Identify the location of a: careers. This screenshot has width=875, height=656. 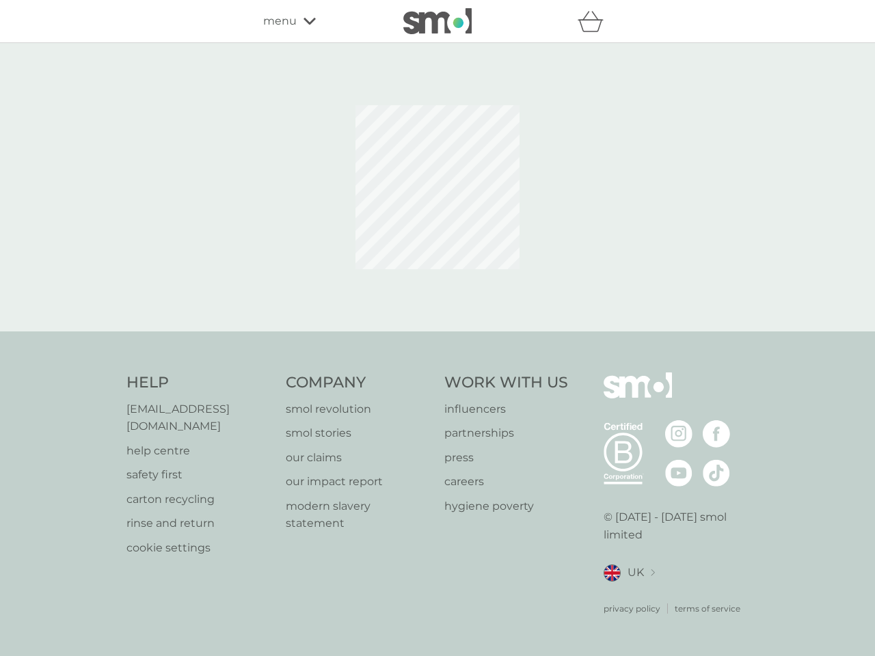
(506, 482).